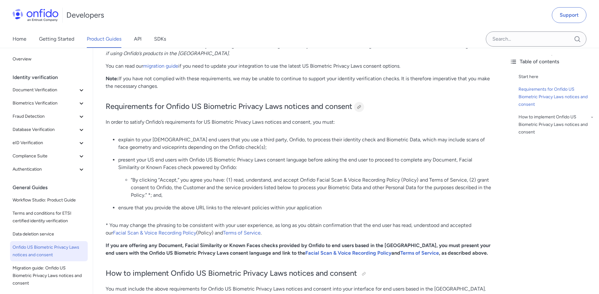  What do you see at coordinates (299, 122) in the screenshot?
I see `p: In order to satisfy Onfido’s requirements for US Biometric Privacy Laws notices and consent, you ...` at bounding box center [299, 122].